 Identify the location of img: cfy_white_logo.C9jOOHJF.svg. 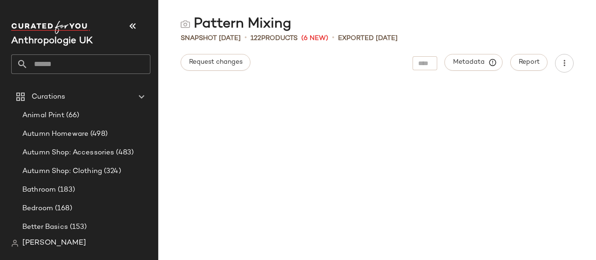
(51, 27).